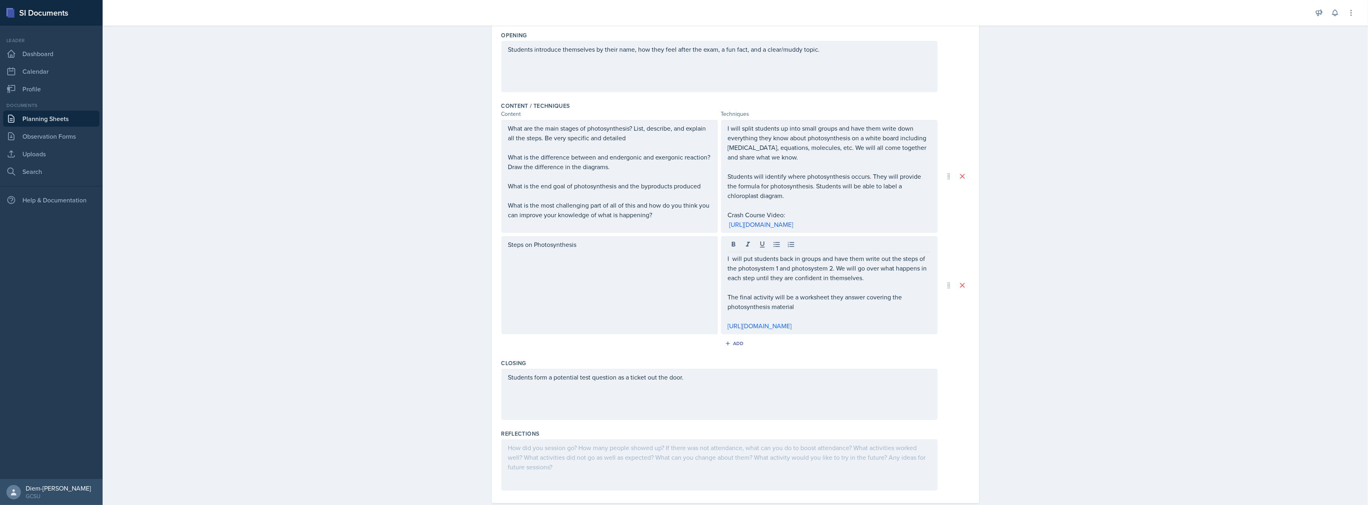 This screenshot has height=505, width=1368. I want to click on p: Students form a potential test question as a ticket out the door., so click(719, 377).